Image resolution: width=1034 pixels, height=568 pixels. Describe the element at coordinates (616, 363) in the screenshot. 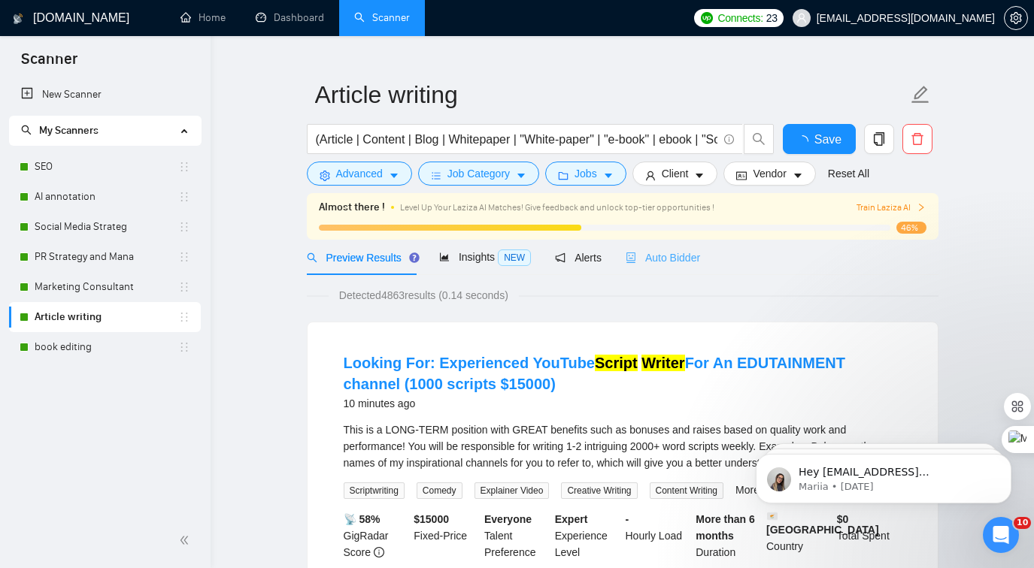

I see `mark: Script` at that location.